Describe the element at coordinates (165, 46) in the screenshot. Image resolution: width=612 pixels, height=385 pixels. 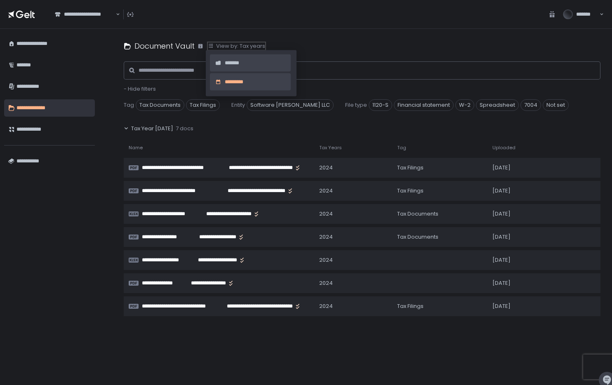
I see `h1: Document Vault` at that location.